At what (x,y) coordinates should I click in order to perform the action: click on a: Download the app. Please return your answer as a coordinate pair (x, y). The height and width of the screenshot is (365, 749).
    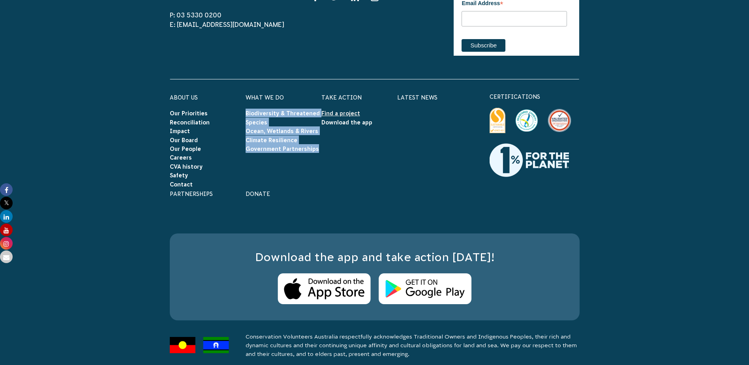
    Looking at the image, I should click on (346, 122).